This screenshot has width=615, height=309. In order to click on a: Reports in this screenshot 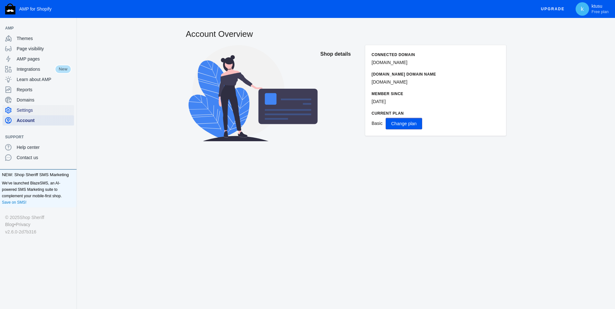, I will do `click(38, 90)`.